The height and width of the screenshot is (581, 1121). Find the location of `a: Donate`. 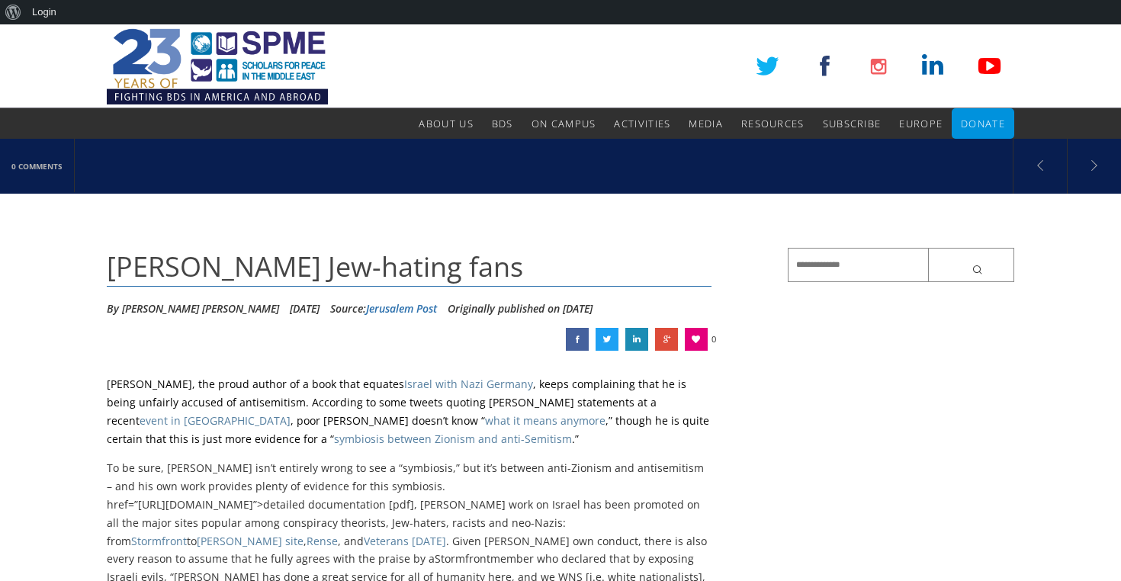

a: Donate is located at coordinates (983, 124).